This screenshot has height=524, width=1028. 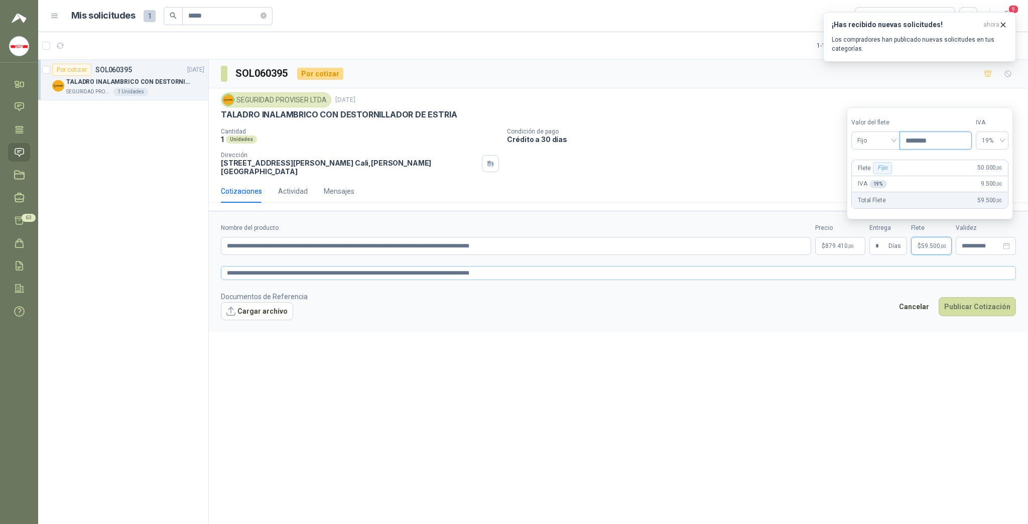 I want to click on span: ahora, so click(x=991, y=25).